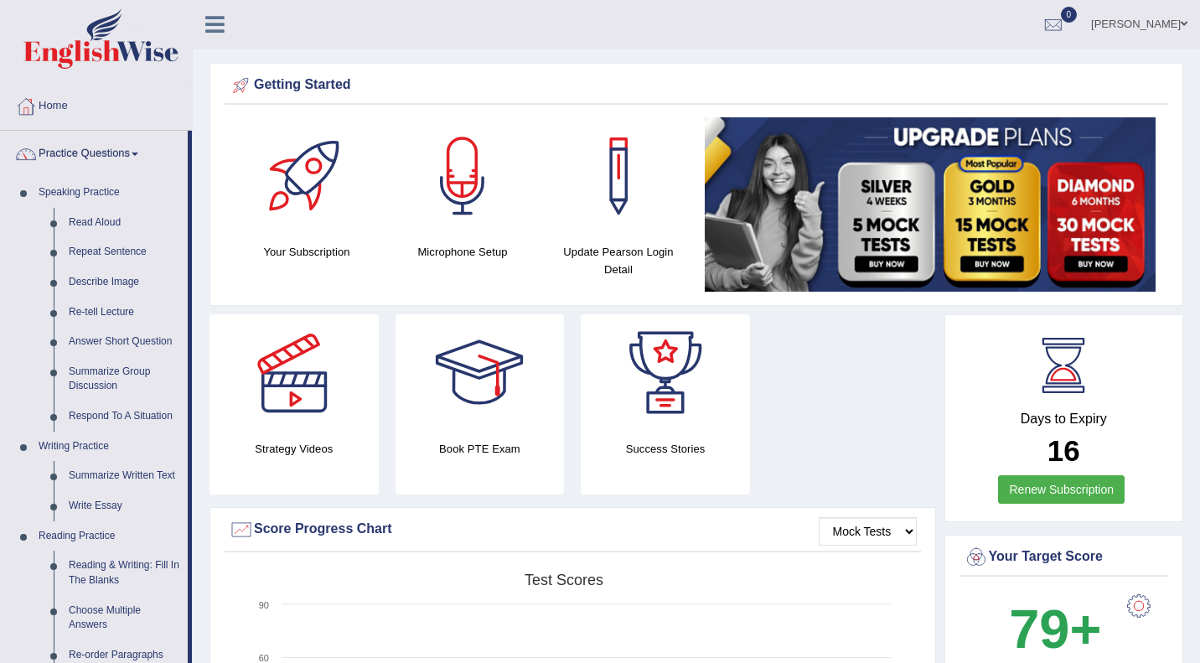 This screenshot has width=1200, height=663. Describe the element at coordinates (124, 617) in the screenshot. I see `a: Choose Multiple Answers` at that location.